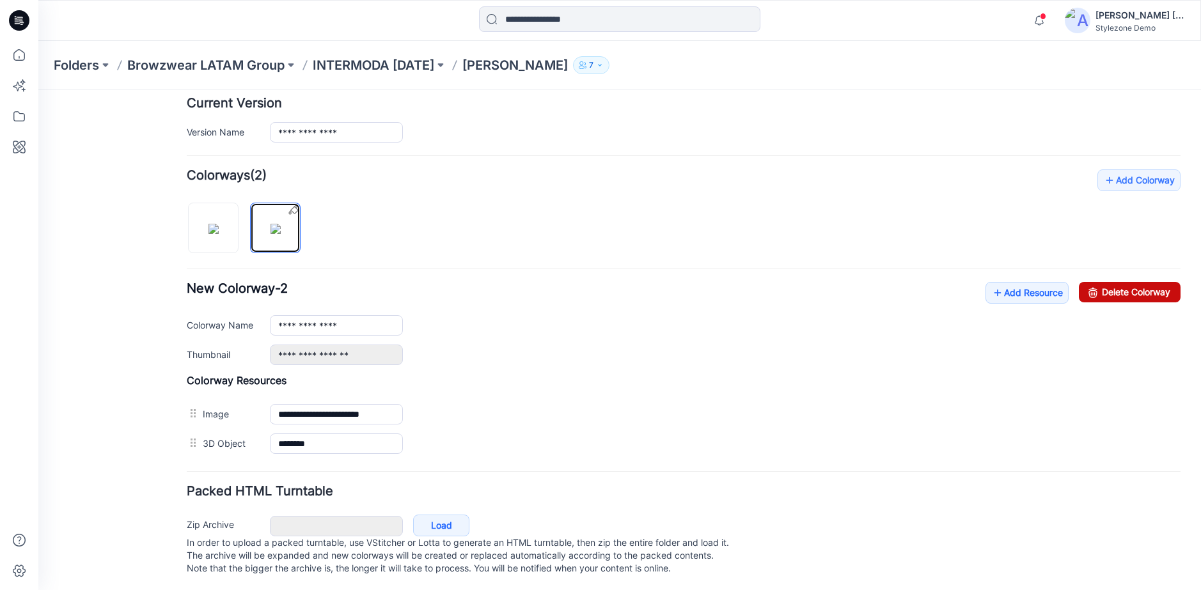 The image size is (1201, 590). What do you see at coordinates (76, 65) in the screenshot?
I see `a: Folders` at bounding box center [76, 65].